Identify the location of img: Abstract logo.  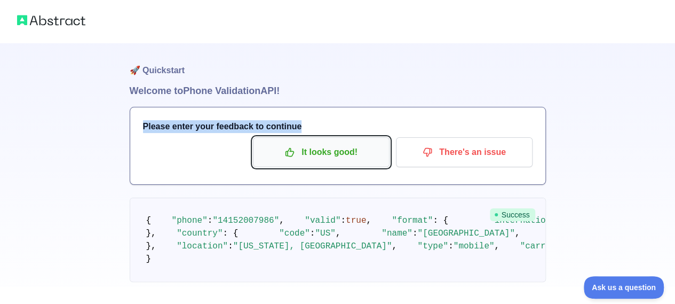
(51, 20).